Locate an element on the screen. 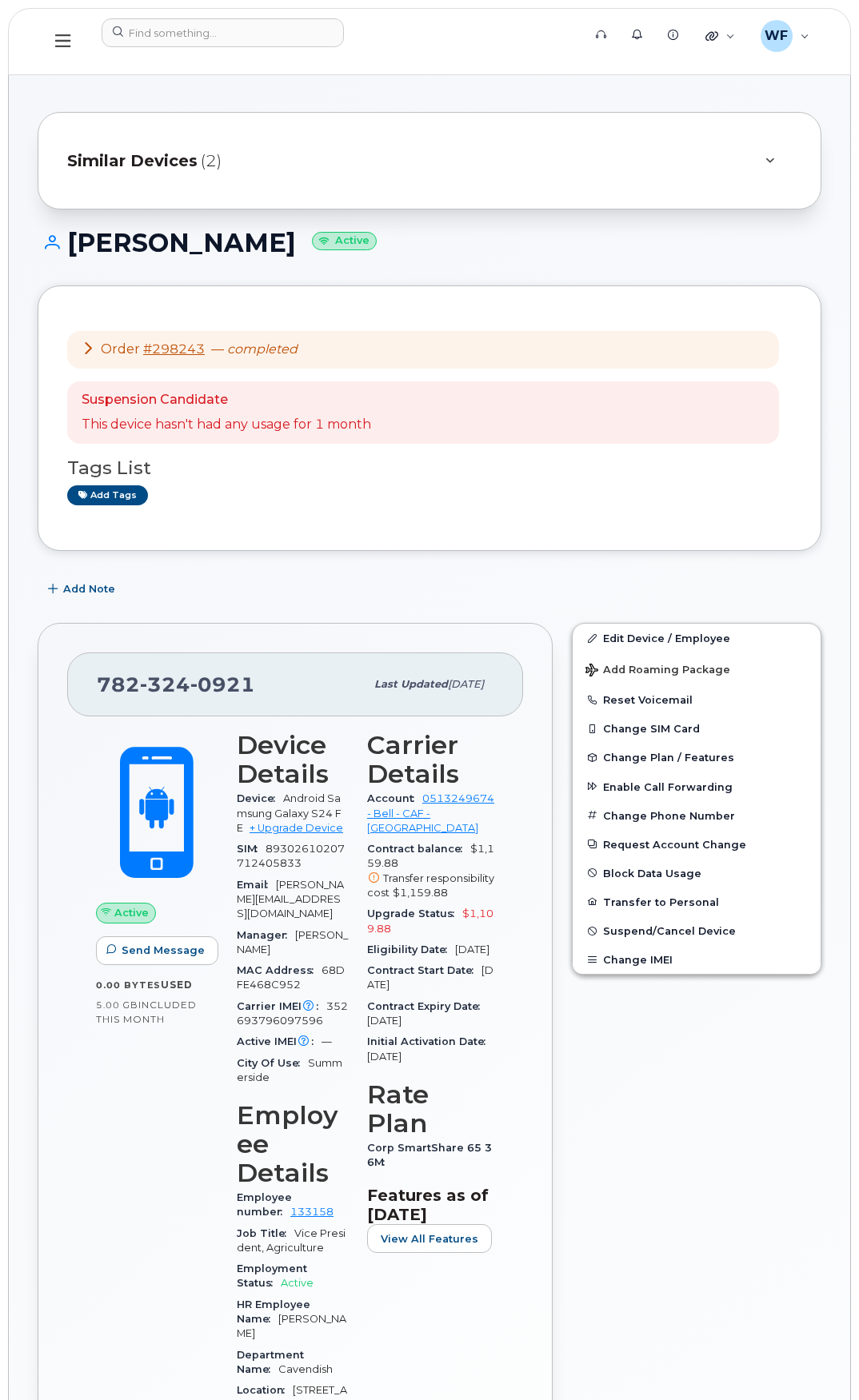 Image resolution: width=859 pixels, height=1400 pixels. a: Add tags is located at coordinates (107, 495).